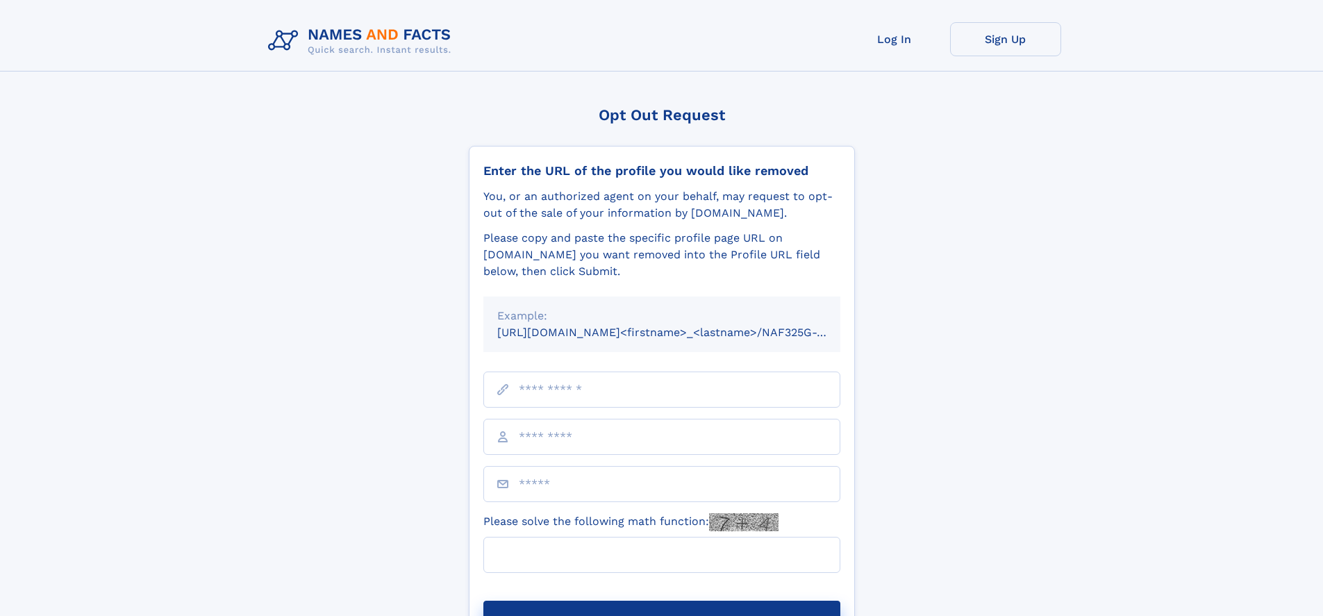 This screenshot has width=1323, height=616. I want to click on a: Log In, so click(895, 39).